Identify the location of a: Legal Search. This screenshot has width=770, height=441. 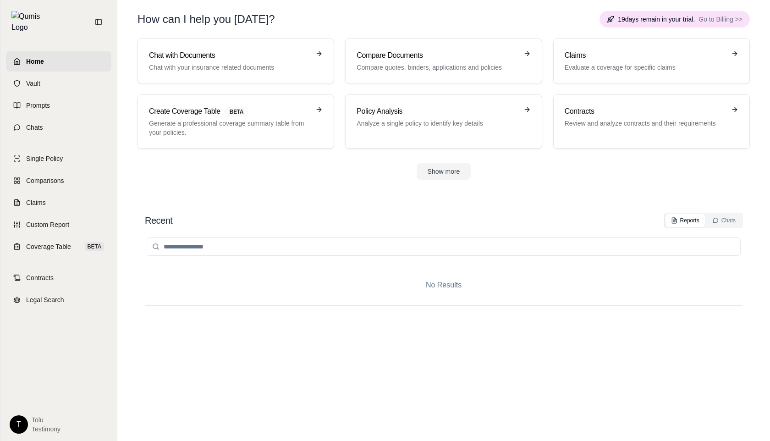
(59, 300).